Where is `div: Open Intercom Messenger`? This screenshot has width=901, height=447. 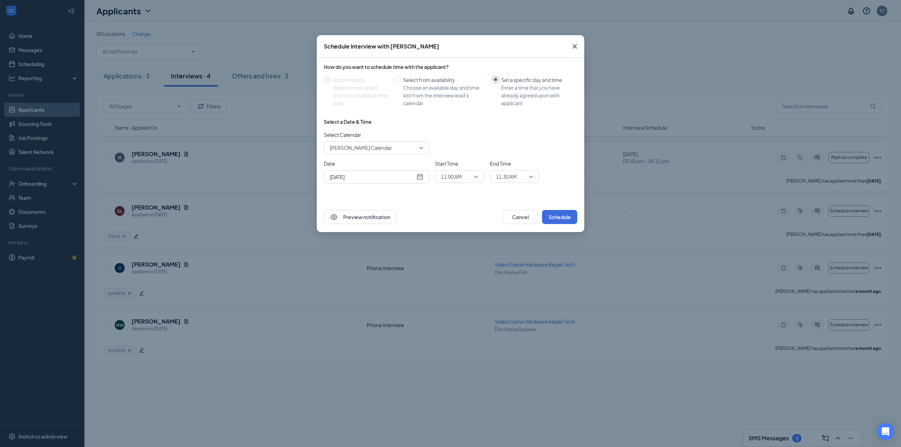 div: Open Intercom Messenger is located at coordinates (885, 432).